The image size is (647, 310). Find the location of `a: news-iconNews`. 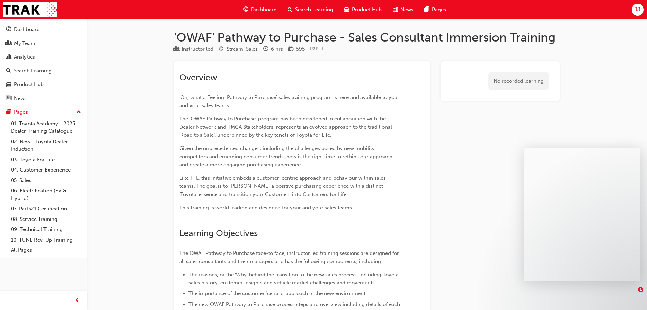

a: news-iconNews is located at coordinates (403, 10).